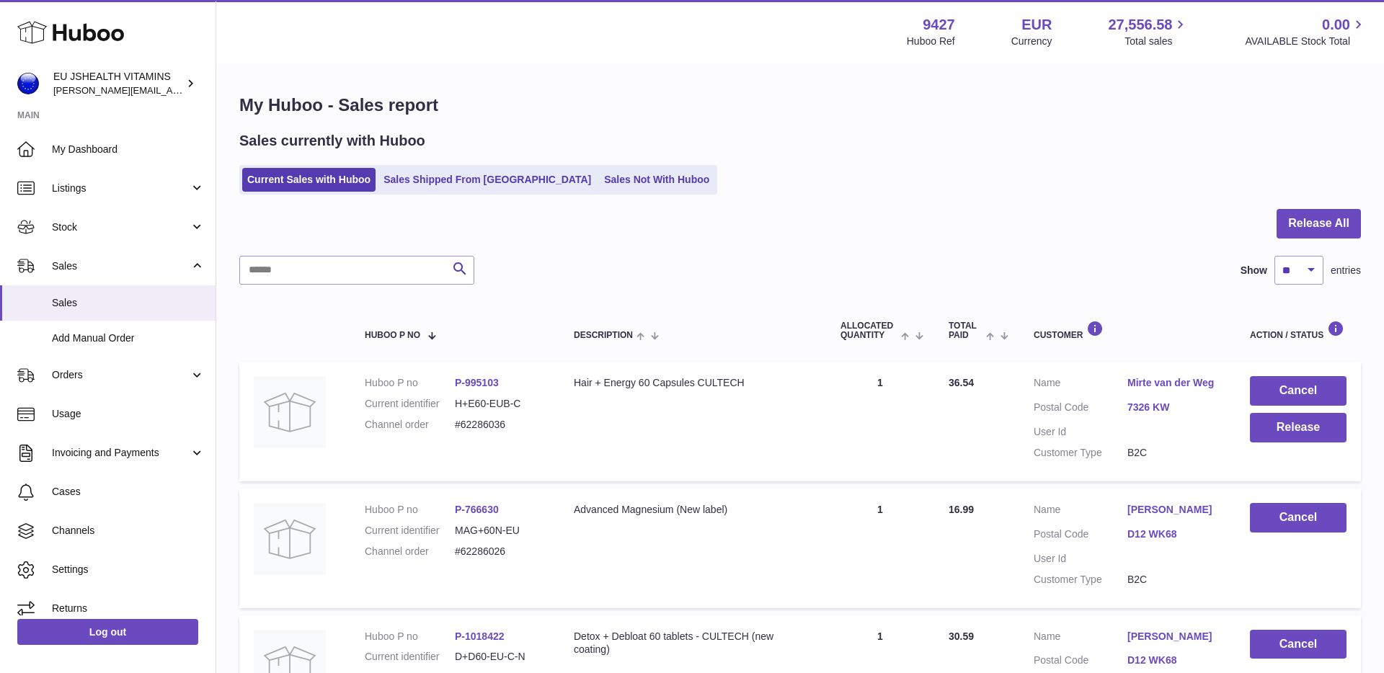  What do you see at coordinates (693, 383) in the screenshot?
I see `div: Hair + Energy 60 Capsules CULTECH` at bounding box center [693, 383].